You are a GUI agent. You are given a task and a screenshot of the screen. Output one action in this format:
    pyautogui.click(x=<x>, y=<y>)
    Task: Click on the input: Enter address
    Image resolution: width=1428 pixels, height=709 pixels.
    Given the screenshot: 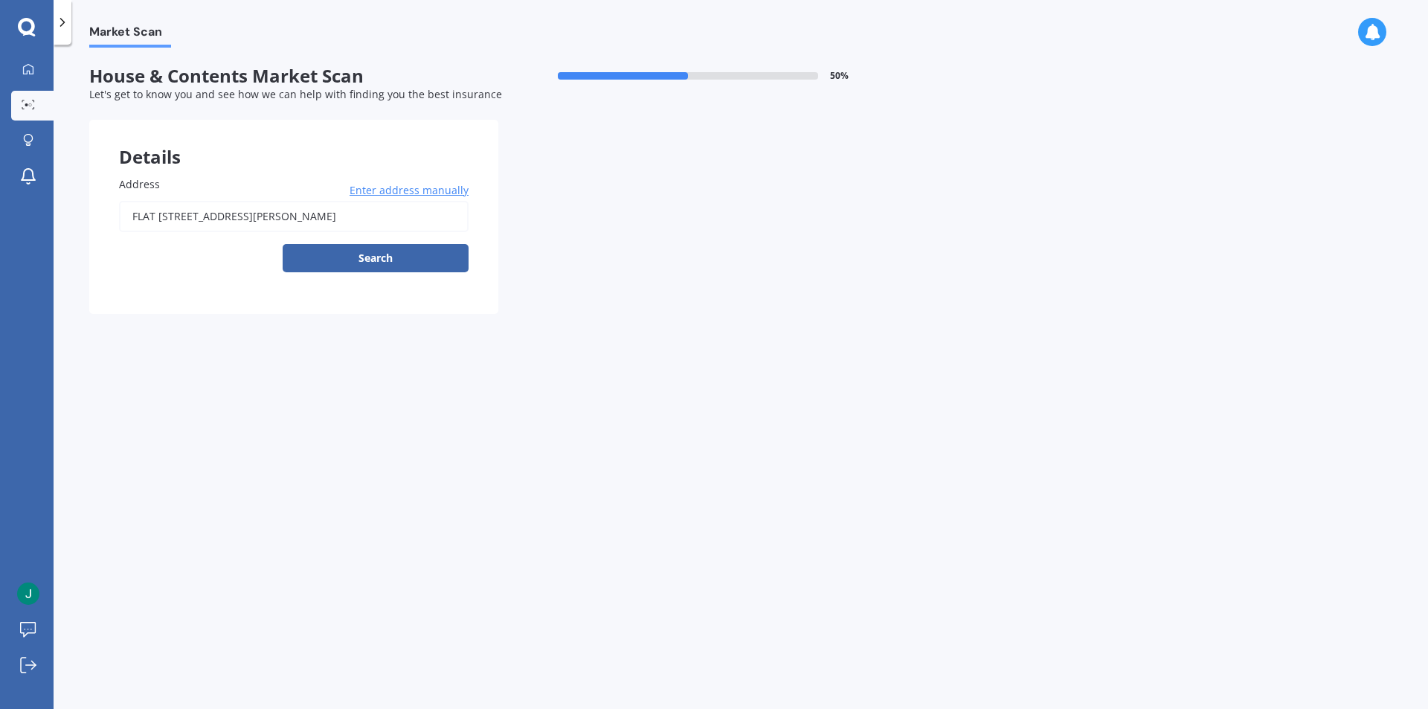 What is the action you would take?
    pyautogui.click(x=294, y=216)
    